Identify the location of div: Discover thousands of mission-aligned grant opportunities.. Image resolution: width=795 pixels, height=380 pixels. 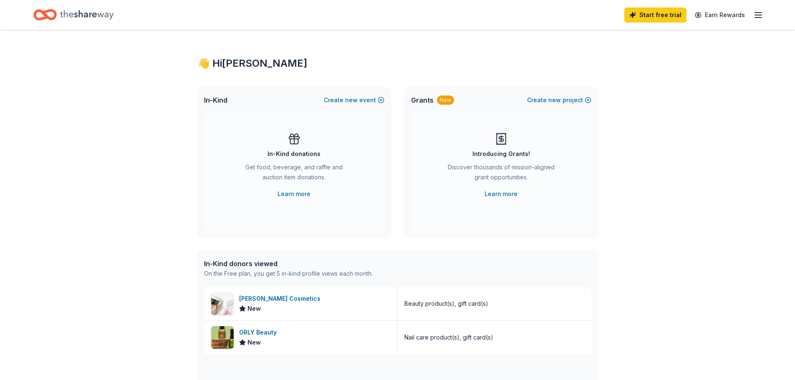
(501, 174).